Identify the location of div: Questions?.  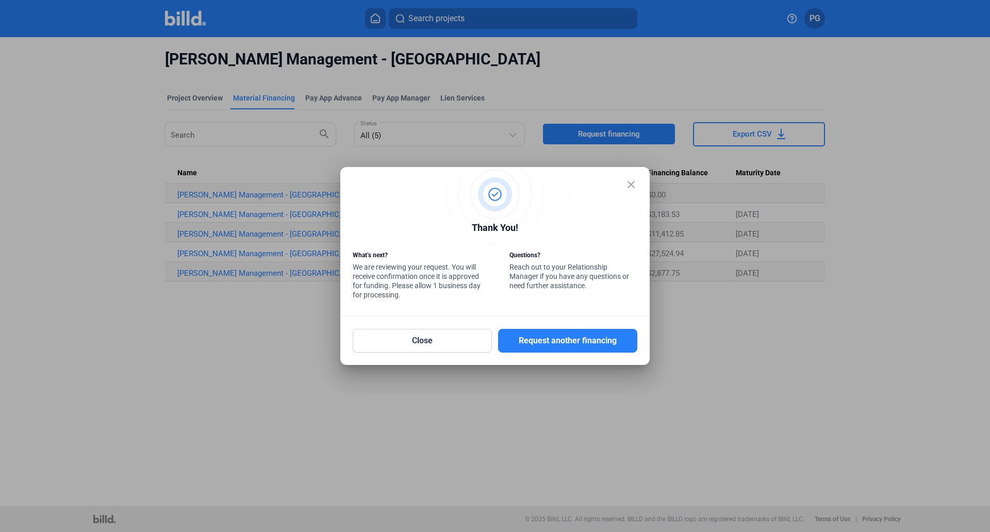
(574, 256).